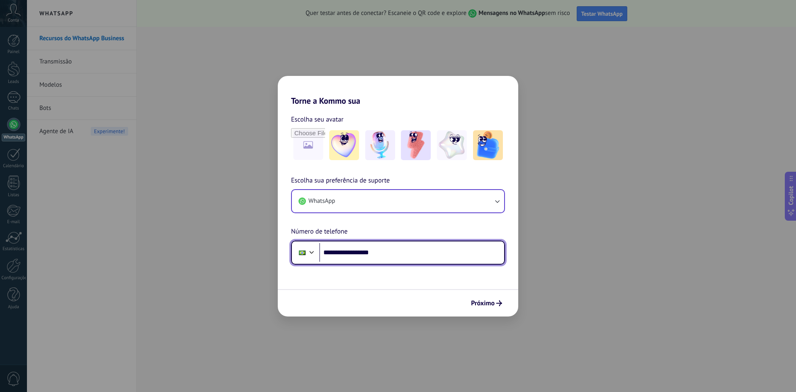 This screenshot has height=392, width=796. What do you see at coordinates (319, 232) in the screenshot?
I see `span: Número de telefone` at bounding box center [319, 232].